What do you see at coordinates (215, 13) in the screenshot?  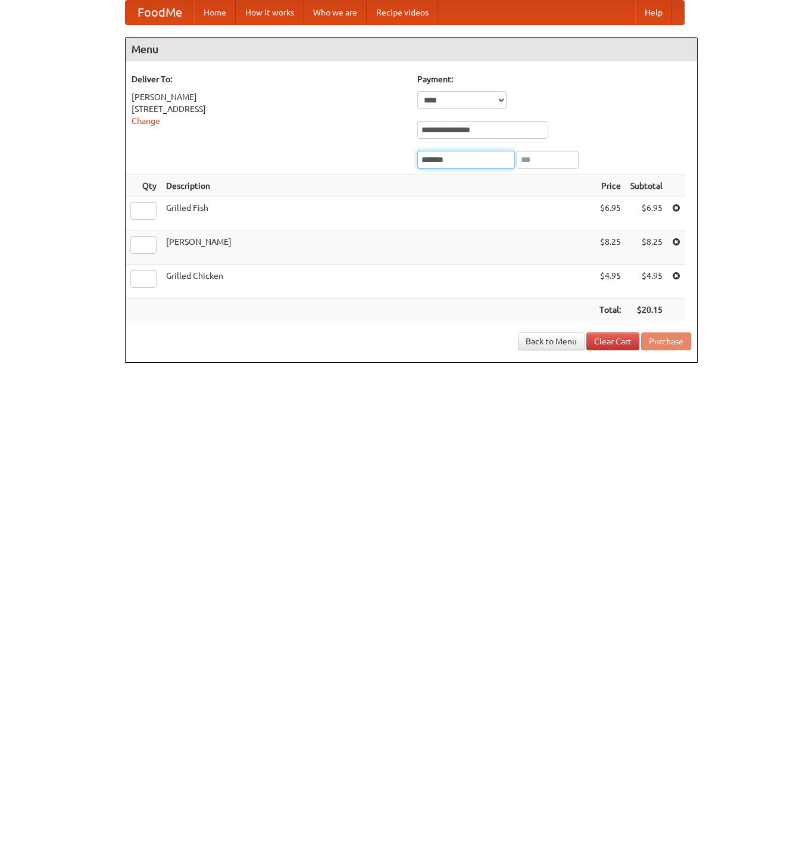 I see `a: Home` at bounding box center [215, 13].